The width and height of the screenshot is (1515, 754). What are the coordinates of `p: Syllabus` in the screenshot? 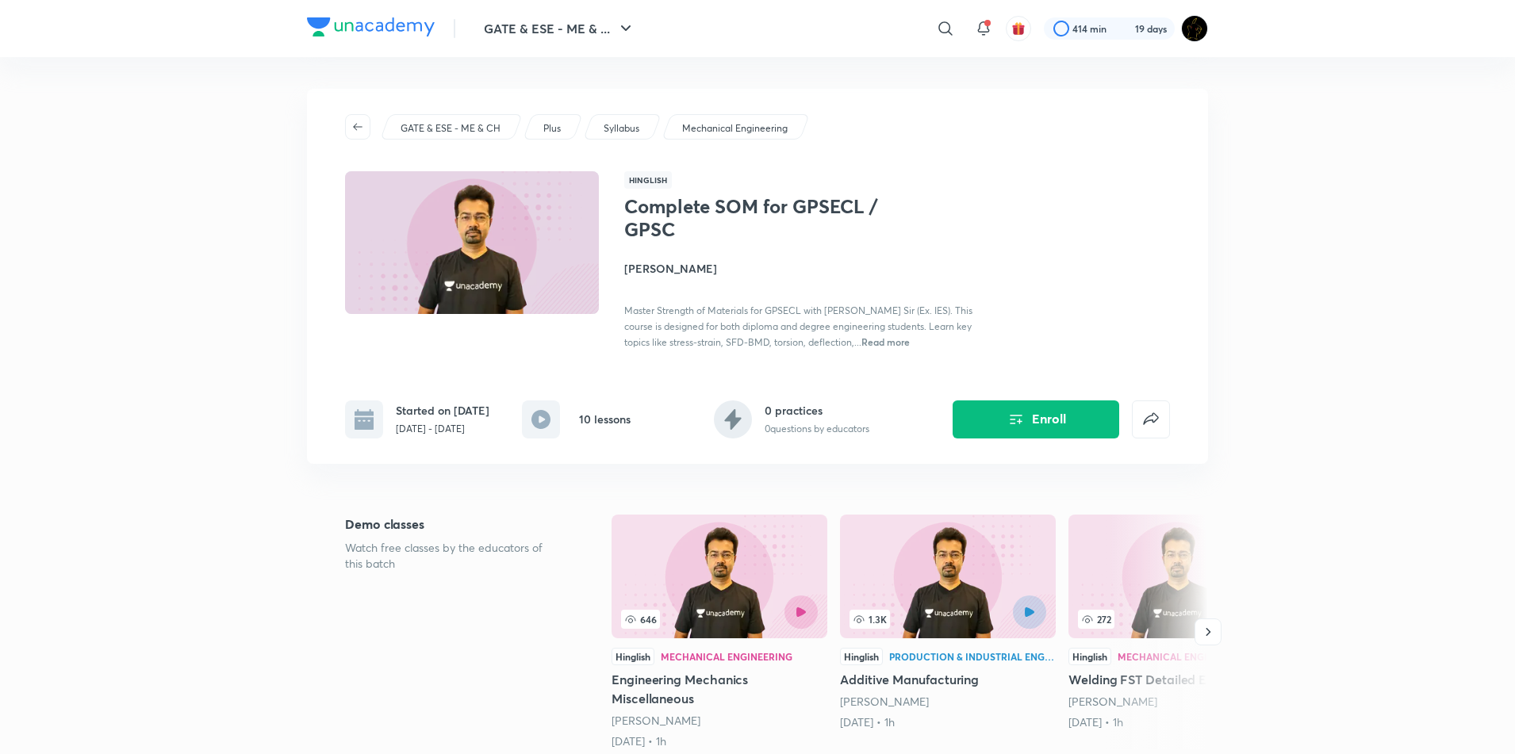 It's located at (621, 128).